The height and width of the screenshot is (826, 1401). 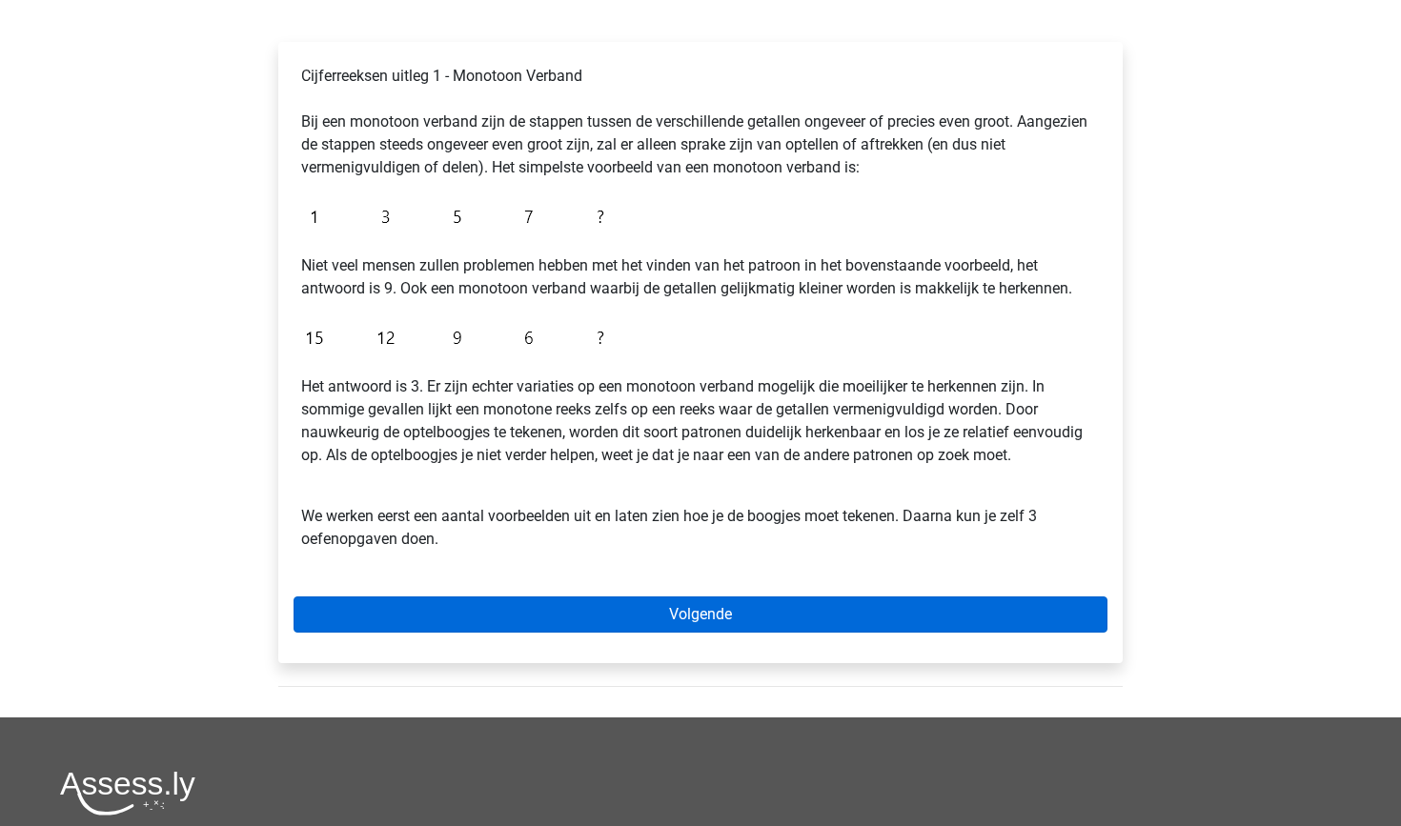 I want to click on p: We werken eerst een aantal voorbeelden uit en laten zien hoe je de boogjes moet tekenen. Daarna k..., so click(x=700, y=516).